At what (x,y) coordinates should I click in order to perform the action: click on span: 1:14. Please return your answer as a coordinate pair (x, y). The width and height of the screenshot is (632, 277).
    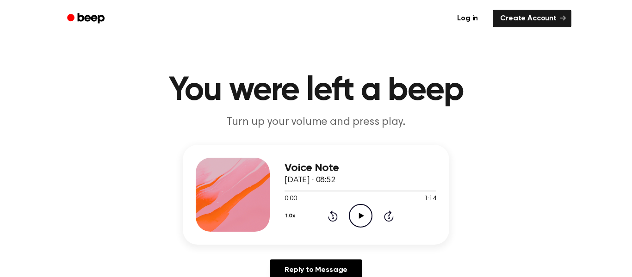
    Looking at the image, I should click on (430, 199).